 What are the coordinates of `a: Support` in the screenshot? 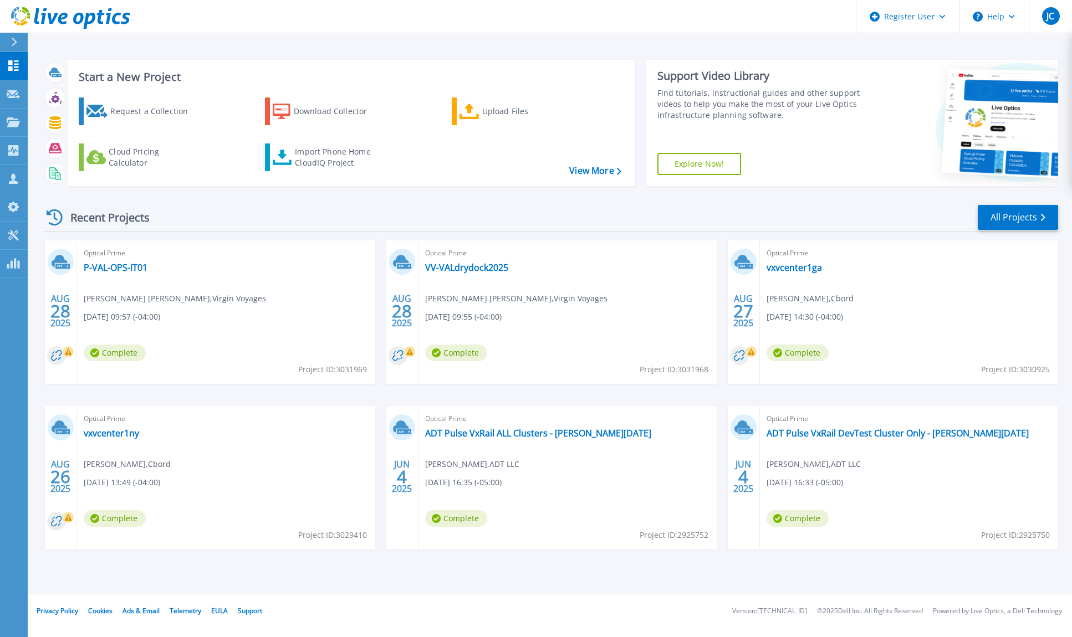 It's located at (250, 611).